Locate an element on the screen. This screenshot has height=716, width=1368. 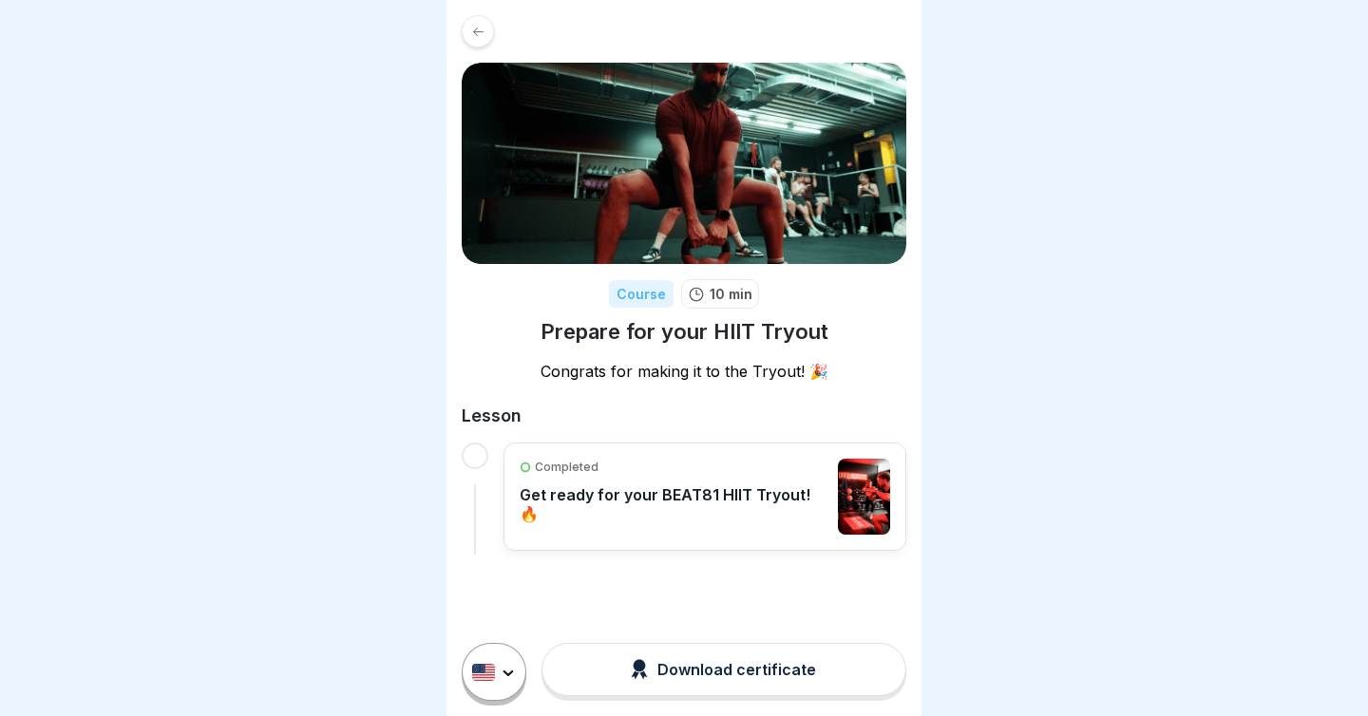
p: Completed is located at coordinates (566, 467).